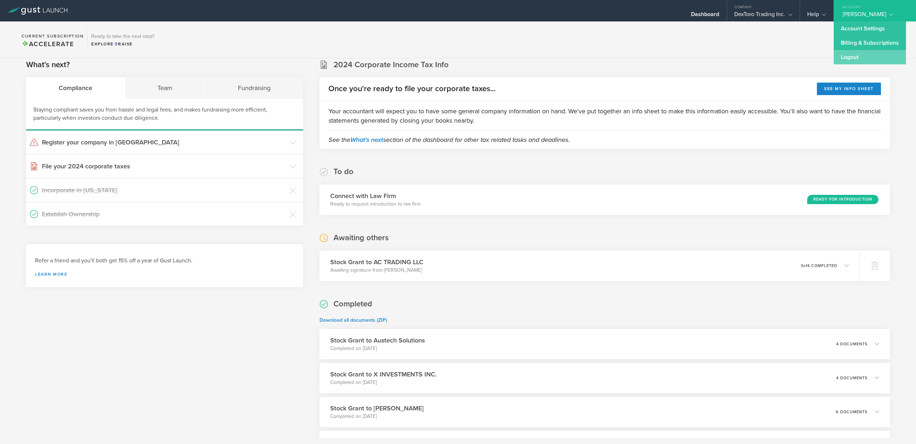 This screenshot has width=916, height=444. Describe the element at coordinates (605, 116) in the screenshot. I see `p: Your accountant will expect you to have some general company information on hand. We've put toget...` at that location.